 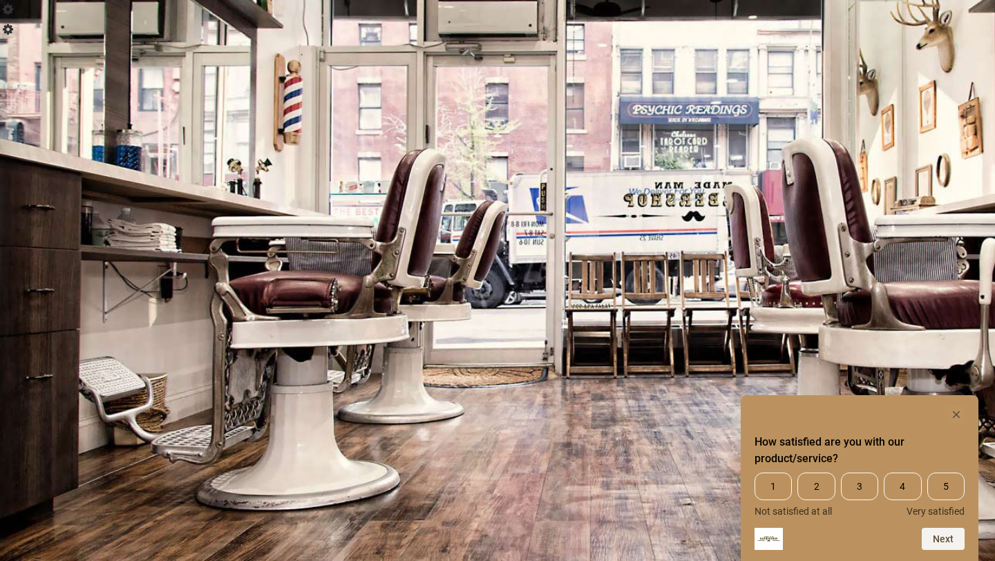 What do you see at coordinates (946, 487) in the screenshot?
I see `span: 5` at bounding box center [946, 487].